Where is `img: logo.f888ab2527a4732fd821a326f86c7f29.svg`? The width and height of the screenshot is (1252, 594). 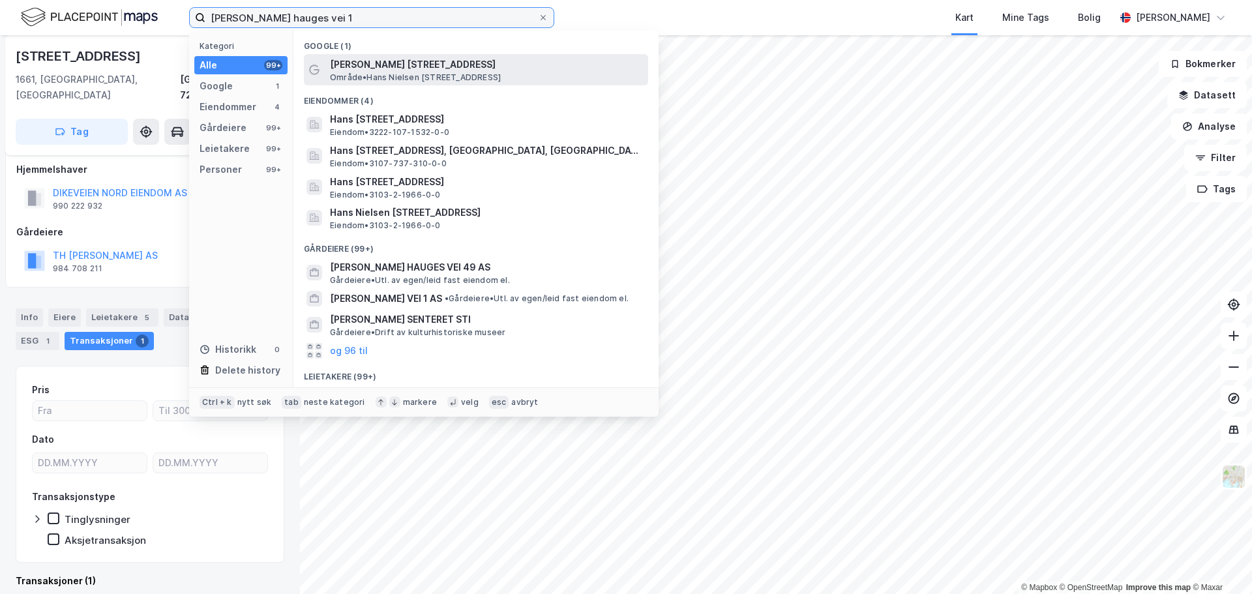
img: logo.f888ab2527a4732fd821a326f86c7f29.svg is located at coordinates (89, 17).